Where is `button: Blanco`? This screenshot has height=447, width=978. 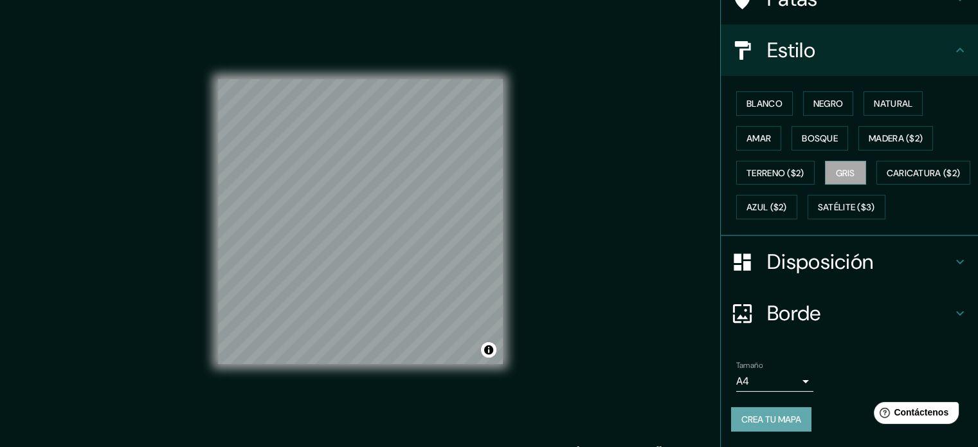 button: Blanco is located at coordinates (765, 104).